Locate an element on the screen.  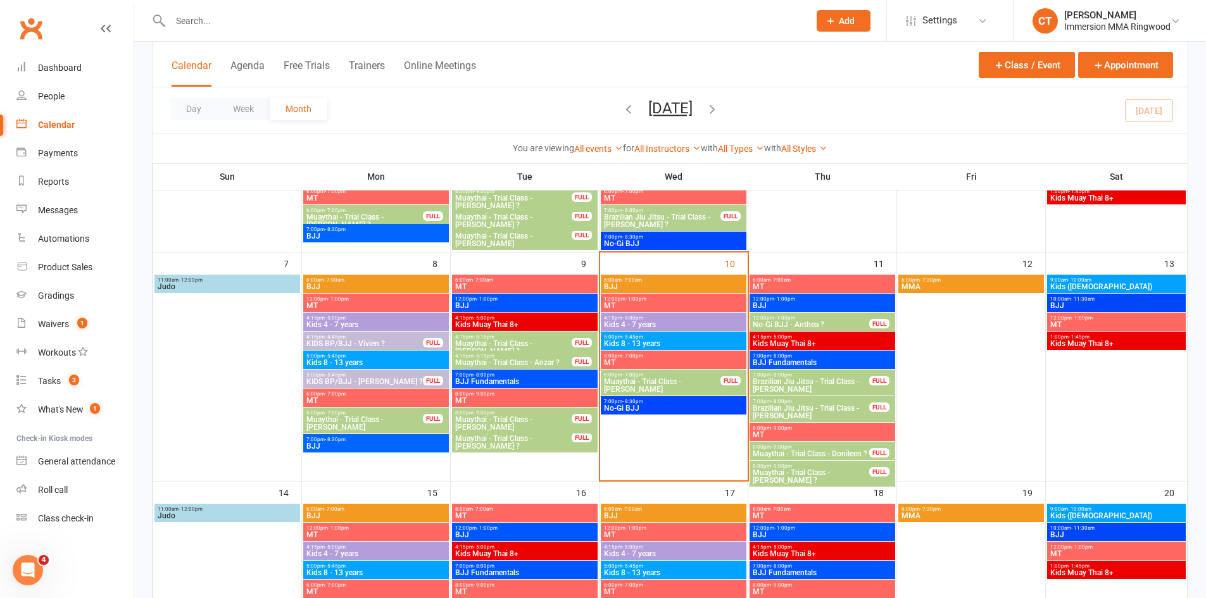
div: 15 is located at coordinates (439, 492).